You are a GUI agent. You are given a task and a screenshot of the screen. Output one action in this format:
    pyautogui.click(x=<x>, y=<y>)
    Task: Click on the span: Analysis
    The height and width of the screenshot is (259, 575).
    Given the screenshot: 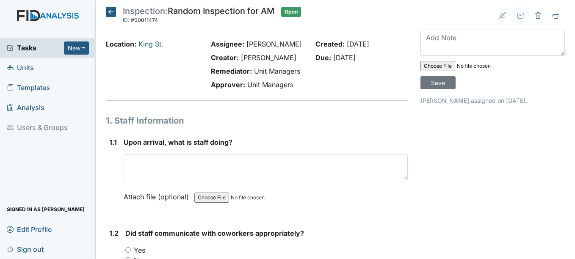 What is the action you would take?
    pyautogui.click(x=25, y=107)
    